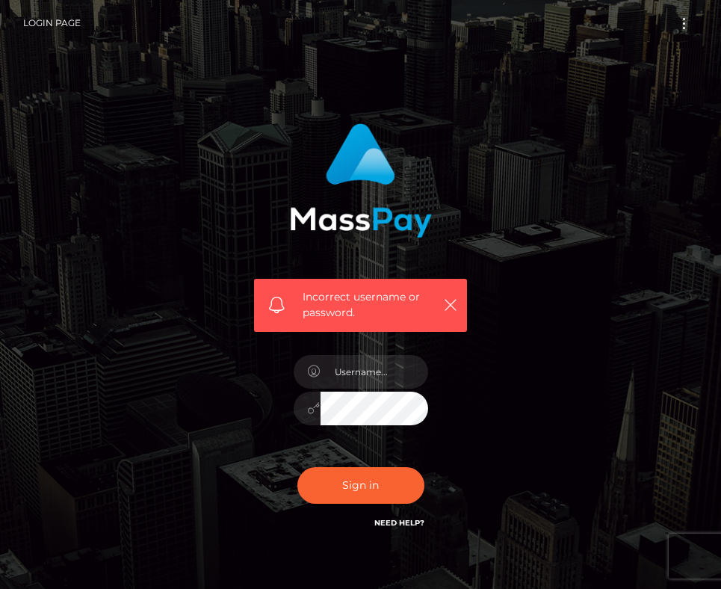 This screenshot has width=721, height=589. Describe the element at coordinates (399, 522) in the screenshot. I see `a: Need Help?` at that location.